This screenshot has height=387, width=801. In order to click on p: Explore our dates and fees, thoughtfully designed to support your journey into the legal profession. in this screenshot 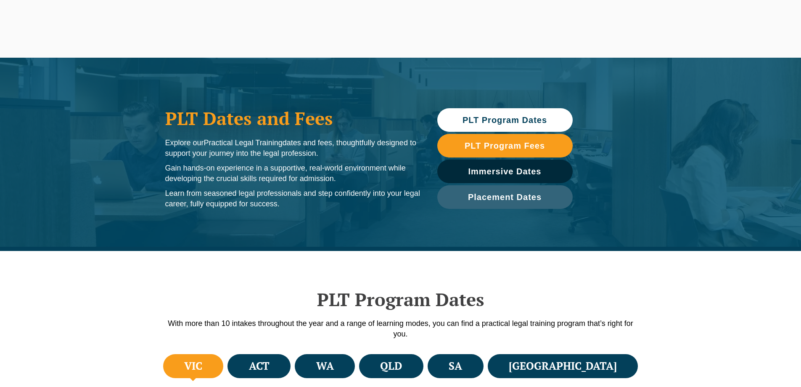, I will do `click(293, 148)`.